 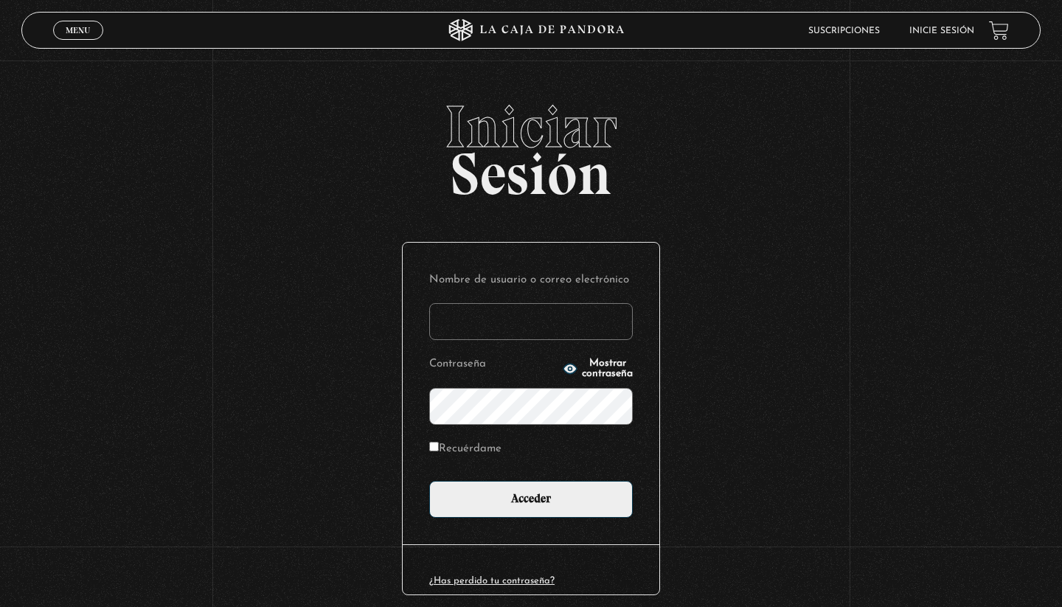 I want to click on span: Iniciar, so click(x=531, y=127).